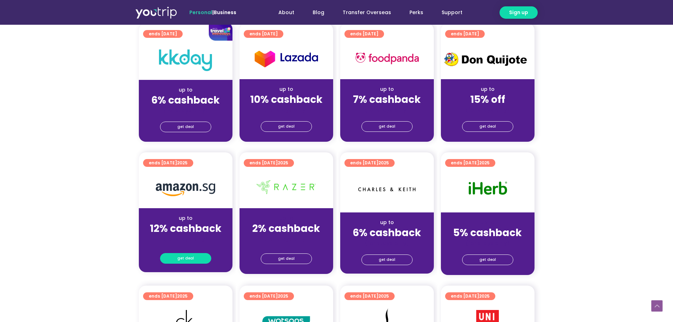 Image resolution: width=673 pixels, height=322 pixels. What do you see at coordinates (416, 12) in the screenshot?
I see `a: Perks` at bounding box center [416, 12].